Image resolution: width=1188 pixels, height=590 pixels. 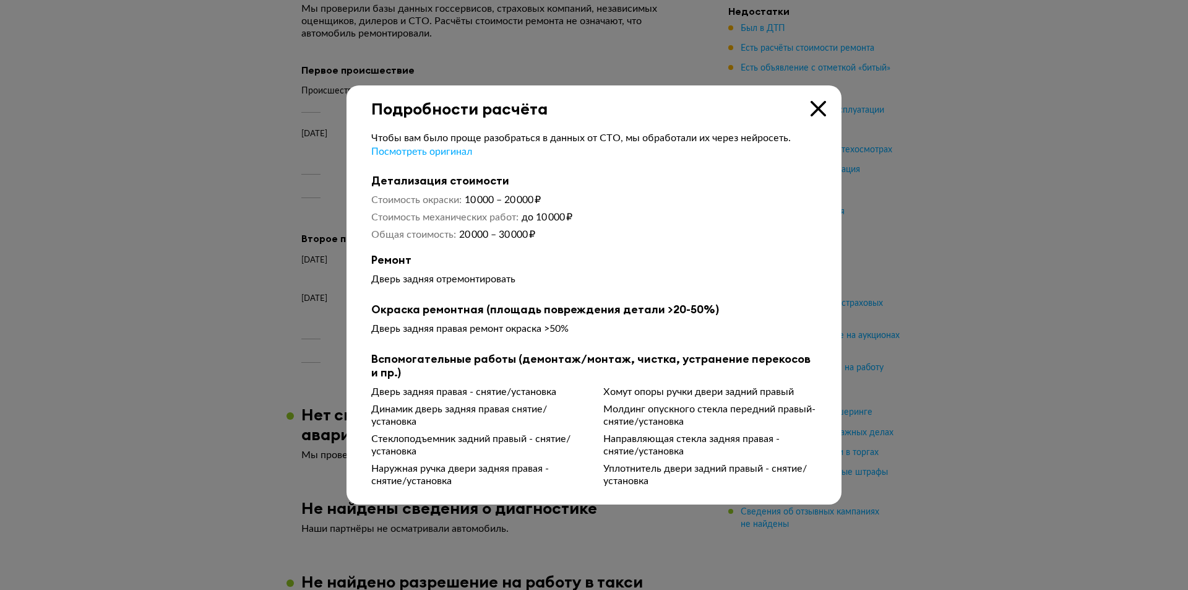 I want to click on span: Чтобы вам было проще разобраться в данных от СТО, мы обработали их через нейросеть., so click(x=581, y=138).